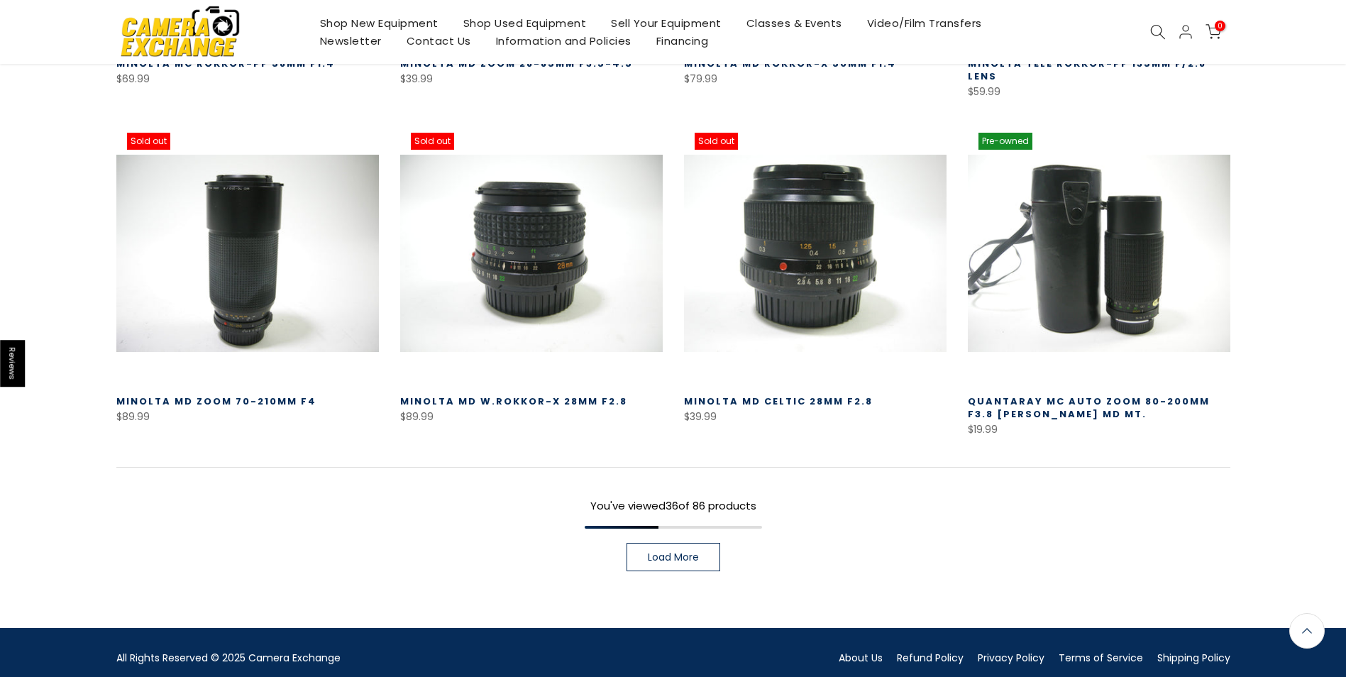  What do you see at coordinates (861, 658) in the screenshot?
I see `a: About Us` at bounding box center [861, 658].